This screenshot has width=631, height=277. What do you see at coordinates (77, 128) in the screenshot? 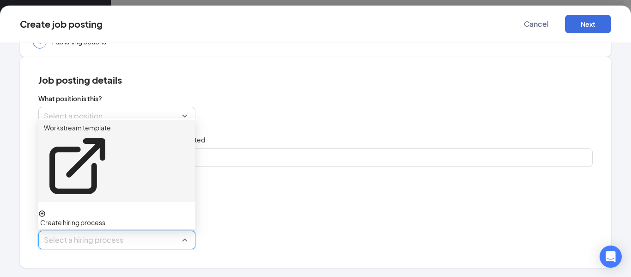
I see `p: Workstream template` at bounding box center [77, 128].